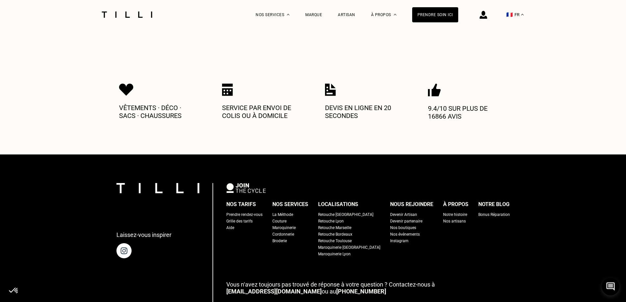  Describe the element at coordinates (412, 205) in the screenshot. I see `div: Nous rejoindre` at that location.